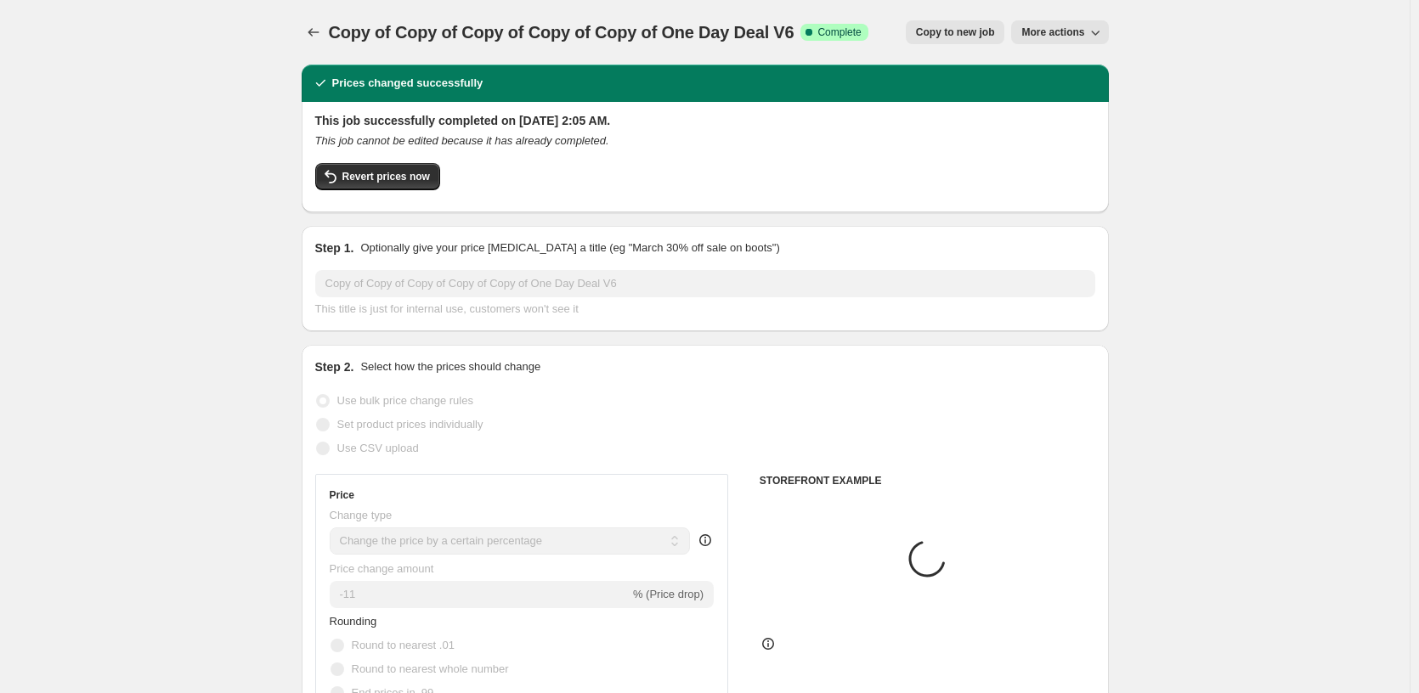 This screenshot has width=1419, height=693. I want to click on button: Copy to new job, so click(955, 32).